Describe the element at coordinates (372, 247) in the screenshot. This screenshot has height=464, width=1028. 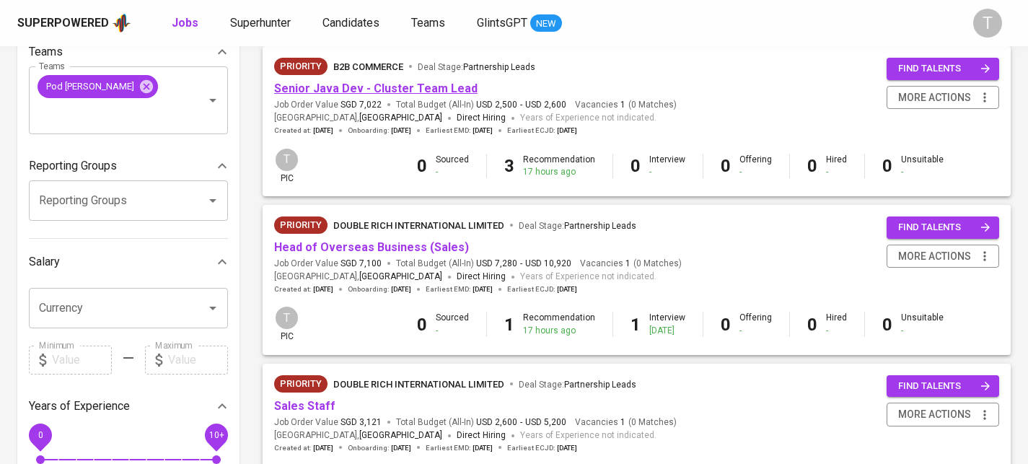
I see `a: Head of Overseas Business (Sales)` at that location.